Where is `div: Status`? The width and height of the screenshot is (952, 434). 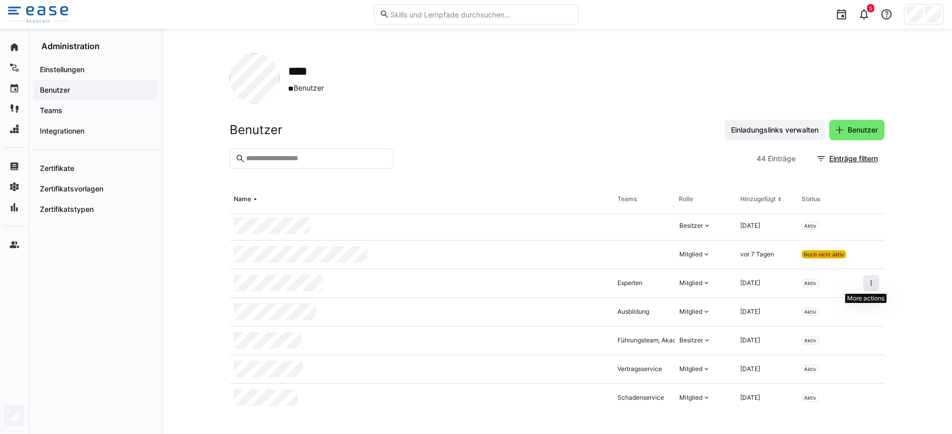 div: Status is located at coordinates (810, 199).